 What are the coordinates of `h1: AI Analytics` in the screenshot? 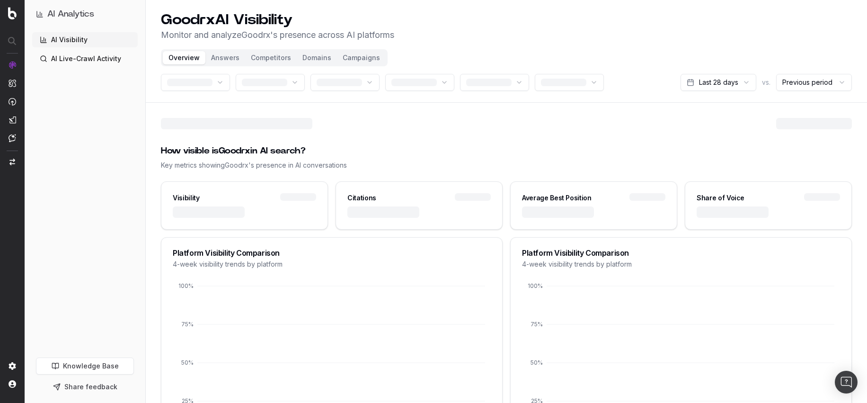 It's located at (71, 14).